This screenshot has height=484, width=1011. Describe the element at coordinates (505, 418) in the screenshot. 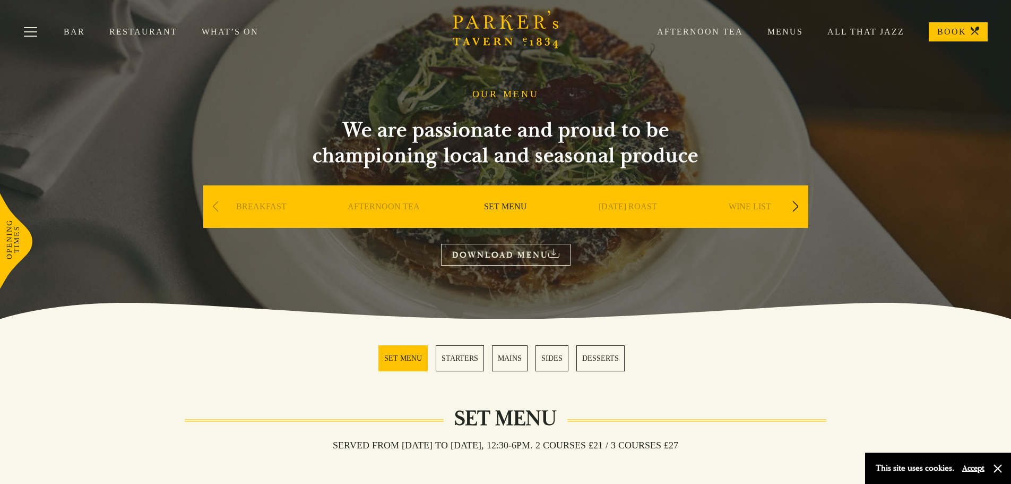

I see `h2: Set Menu` at that location.